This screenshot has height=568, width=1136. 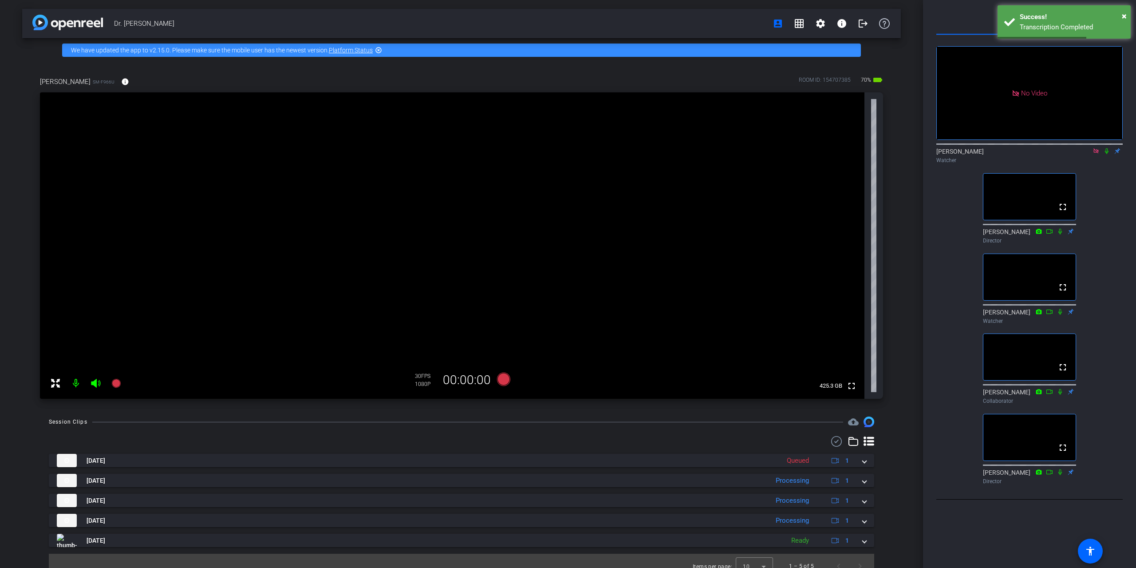 What do you see at coordinates (831, 386) in the screenshot?
I see `span: 425.3 GB` at bounding box center [831, 386].